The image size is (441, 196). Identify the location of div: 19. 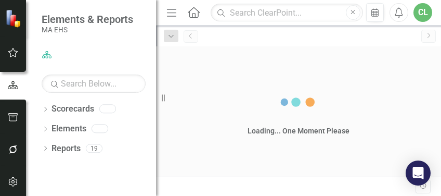
(94, 148).